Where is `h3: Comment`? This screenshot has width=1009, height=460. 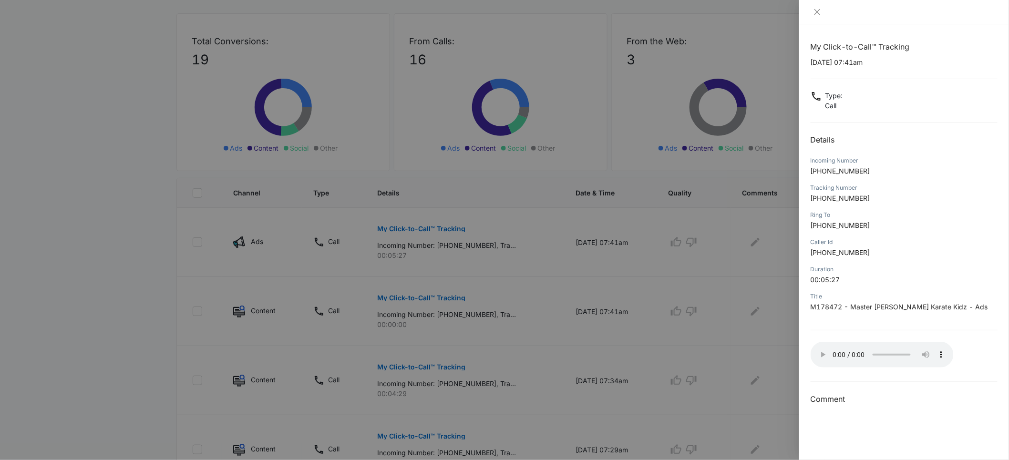 h3: Comment is located at coordinates (904, 399).